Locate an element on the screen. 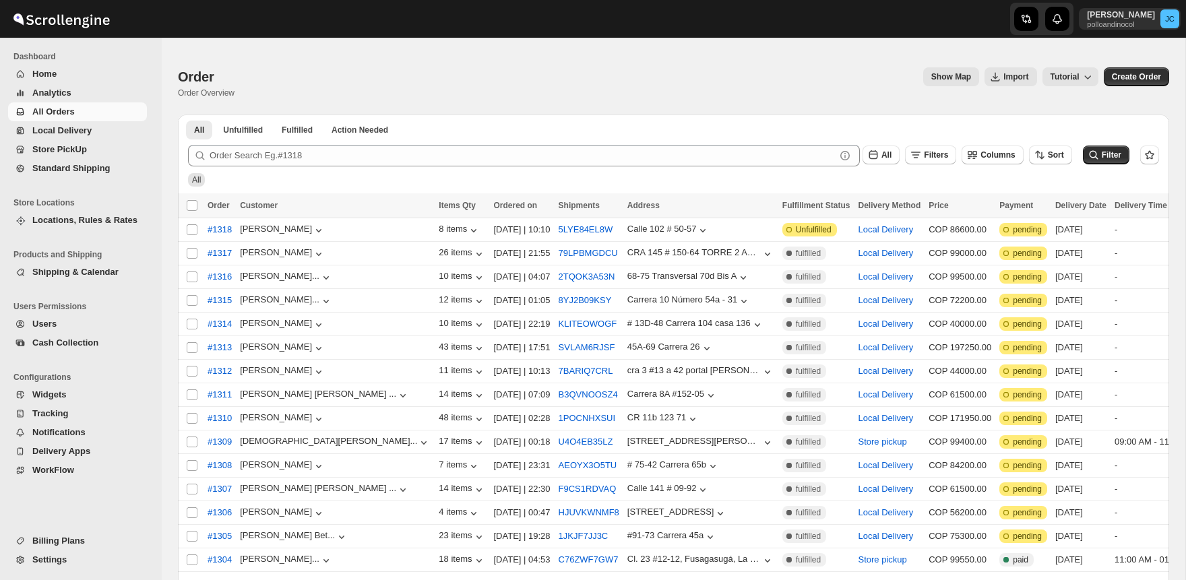 This screenshot has width=1186, height=580. div: COP 84200.00 is located at coordinates (960, 466).